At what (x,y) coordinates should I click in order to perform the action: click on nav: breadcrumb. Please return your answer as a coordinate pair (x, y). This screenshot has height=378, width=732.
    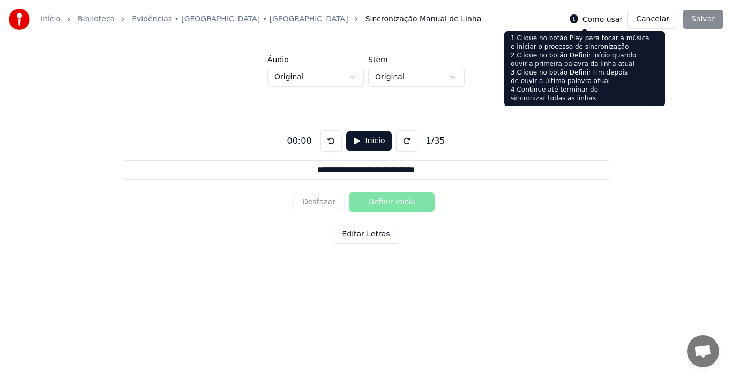
    Looking at the image, I should click on (261, 19).